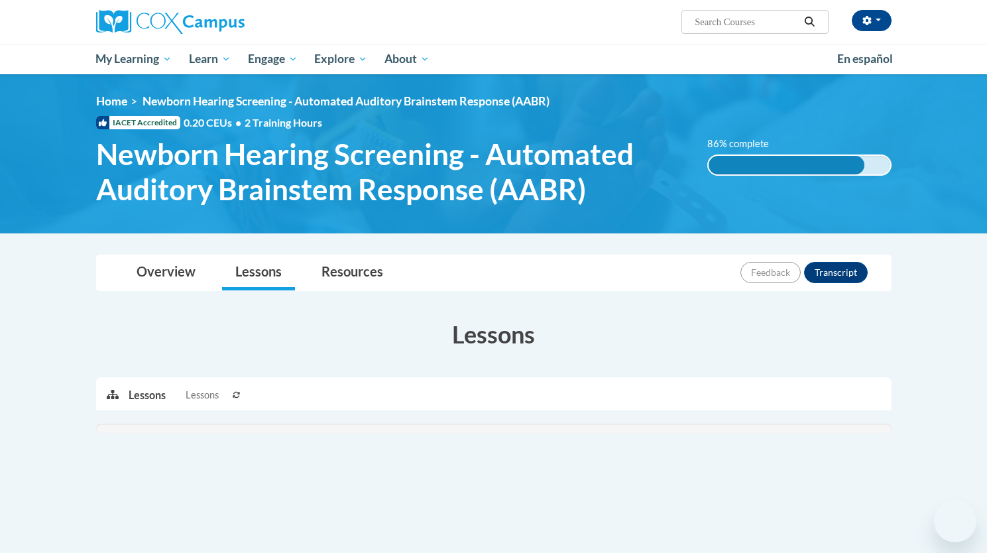  I want to click on button: Feedback, so click(770, 273).